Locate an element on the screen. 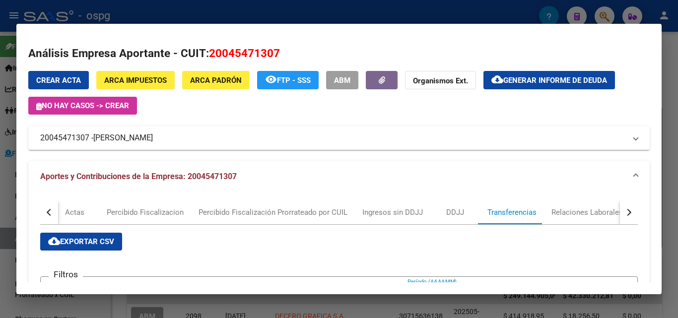  button: ARCA Padrón is located at coordinates (216, 80).